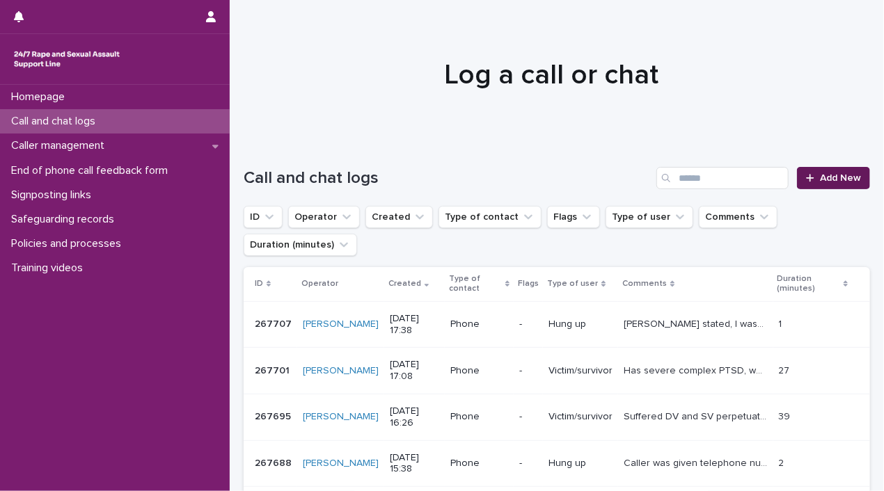 The image size is (884, 491). What do you see at coordinates (324, 217) in the screenshot?
I see `button: Operator` at bounding box center [324, 217].